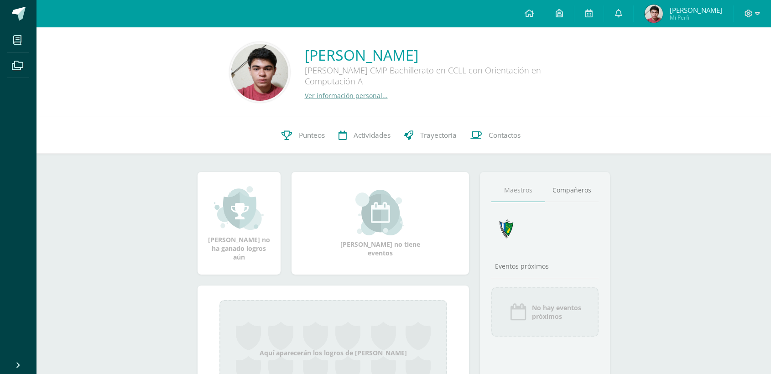  I want to click on a: Maestros, so click(518, 190).